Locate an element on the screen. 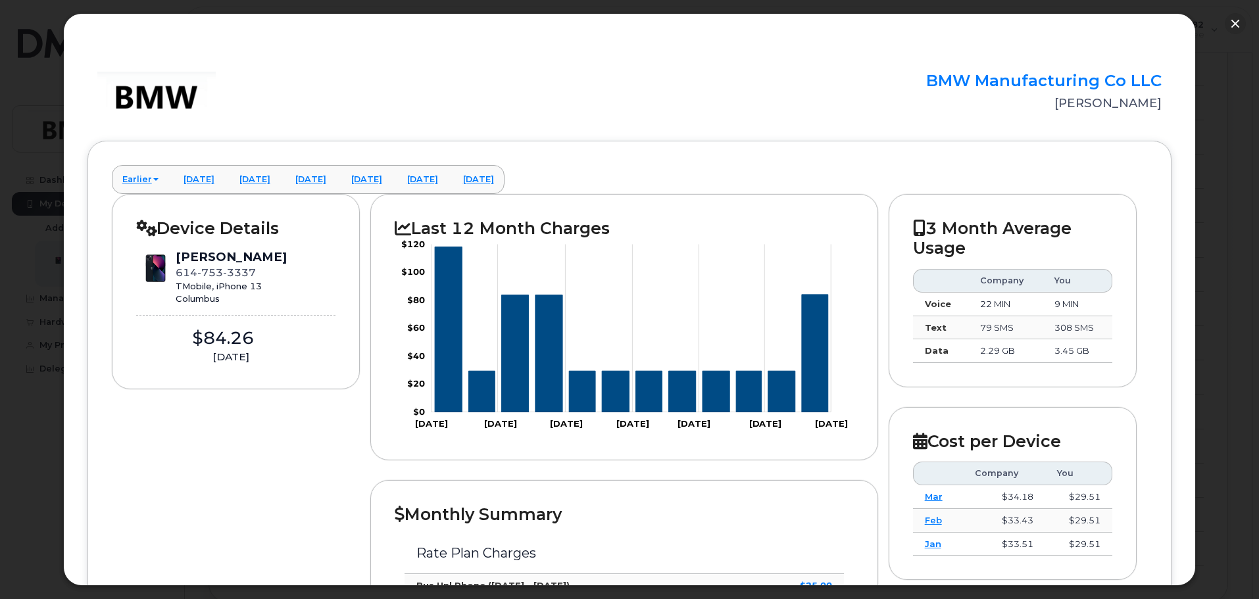 This screenshot has height=599, width=1259. td: 3.45 GB is located at coordinates (1077, 351).